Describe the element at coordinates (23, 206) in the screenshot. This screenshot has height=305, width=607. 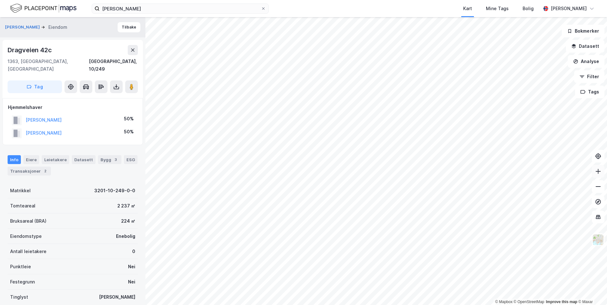
I see `div: Tomteareal` at that location.